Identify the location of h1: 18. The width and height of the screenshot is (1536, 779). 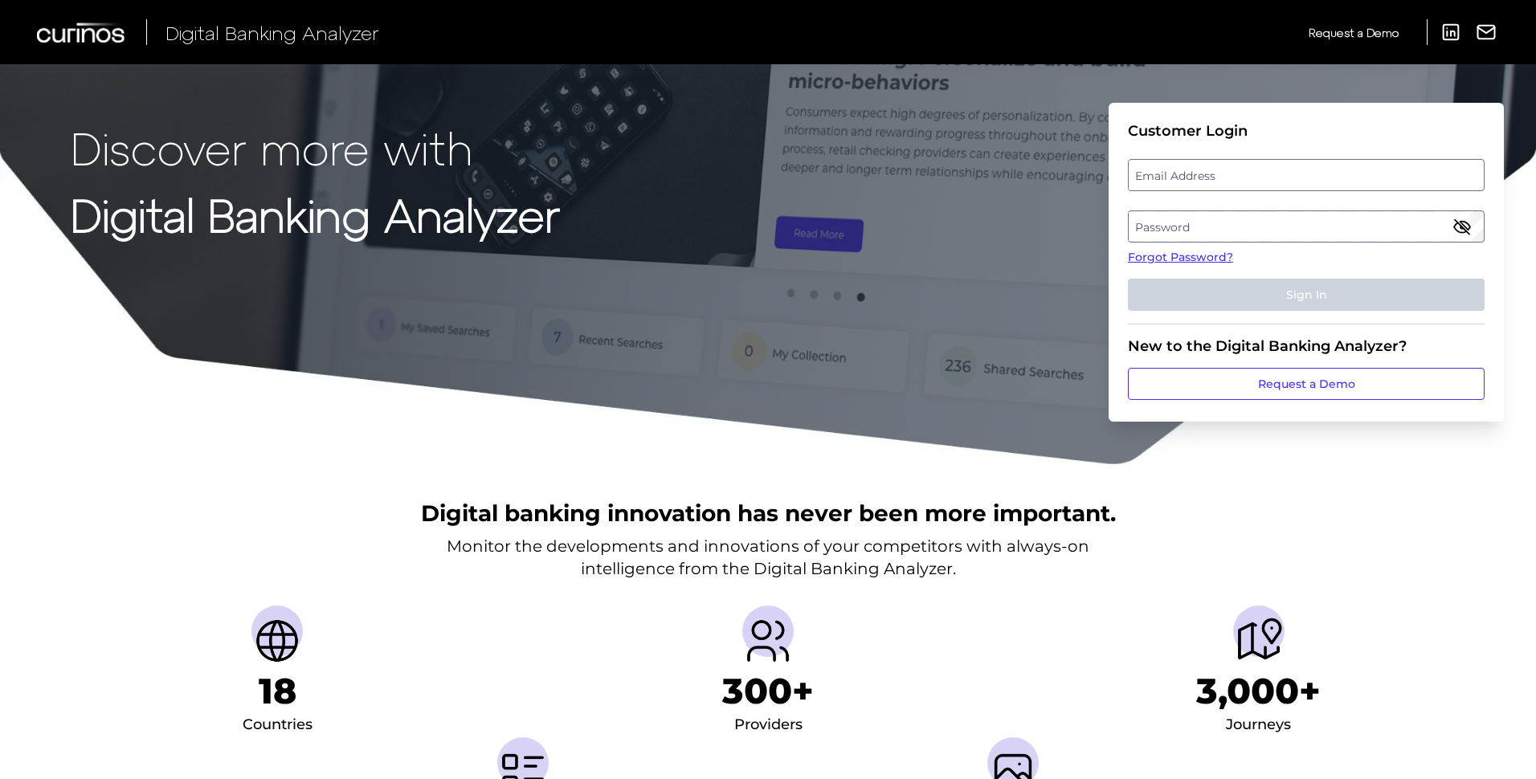
(277, 691).